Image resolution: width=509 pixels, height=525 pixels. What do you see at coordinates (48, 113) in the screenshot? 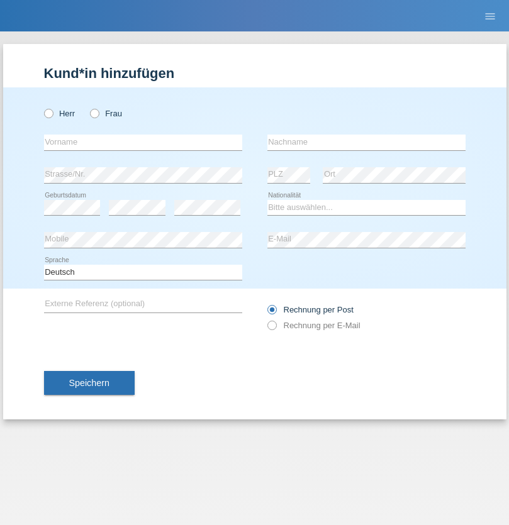
I see `input: Herr` at bounding box center [48, 113].